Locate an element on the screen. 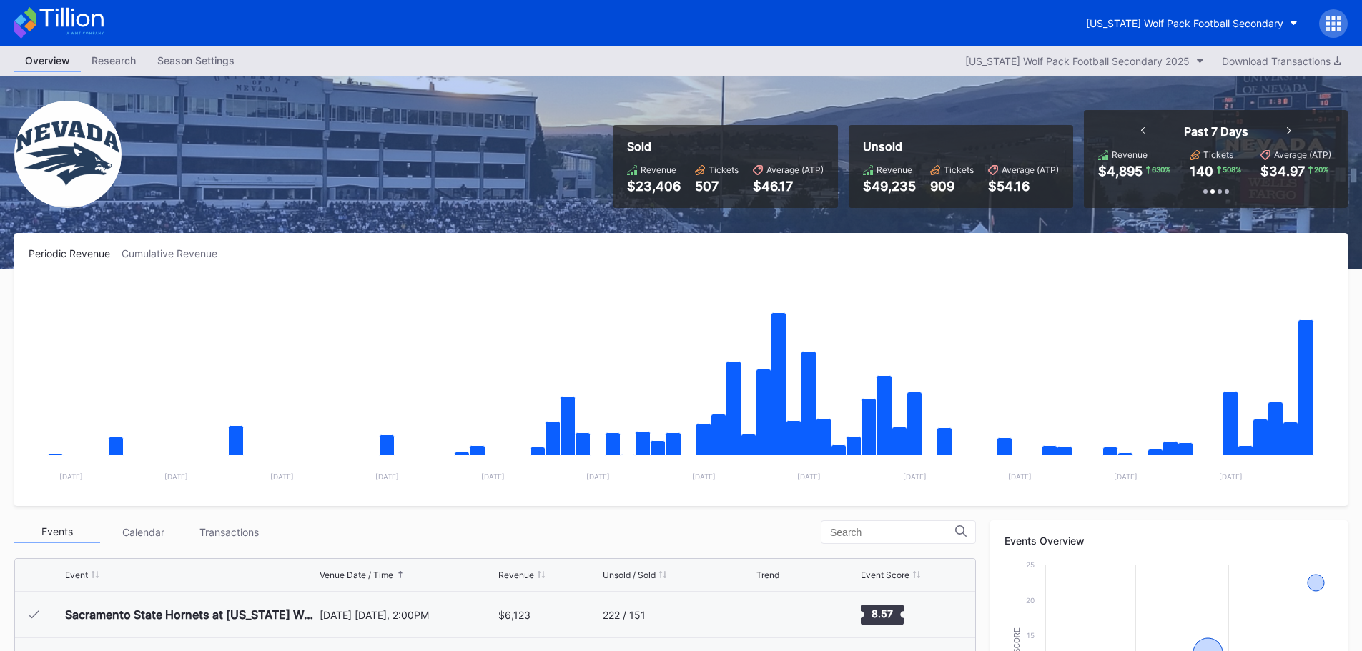 The image size is (1362, 651). a: Research is located at coordinates (114, 61).